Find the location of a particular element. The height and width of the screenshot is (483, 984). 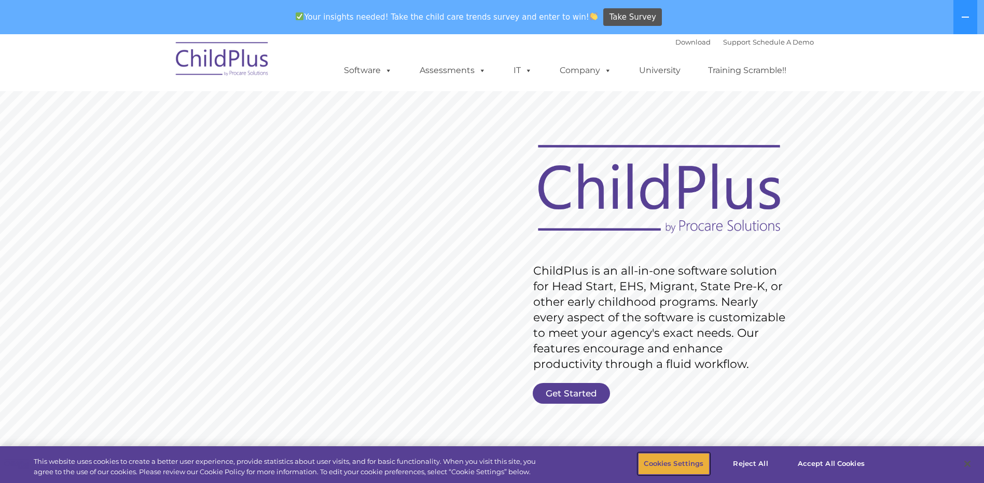

a: IT is located at coordinates (523, 71).